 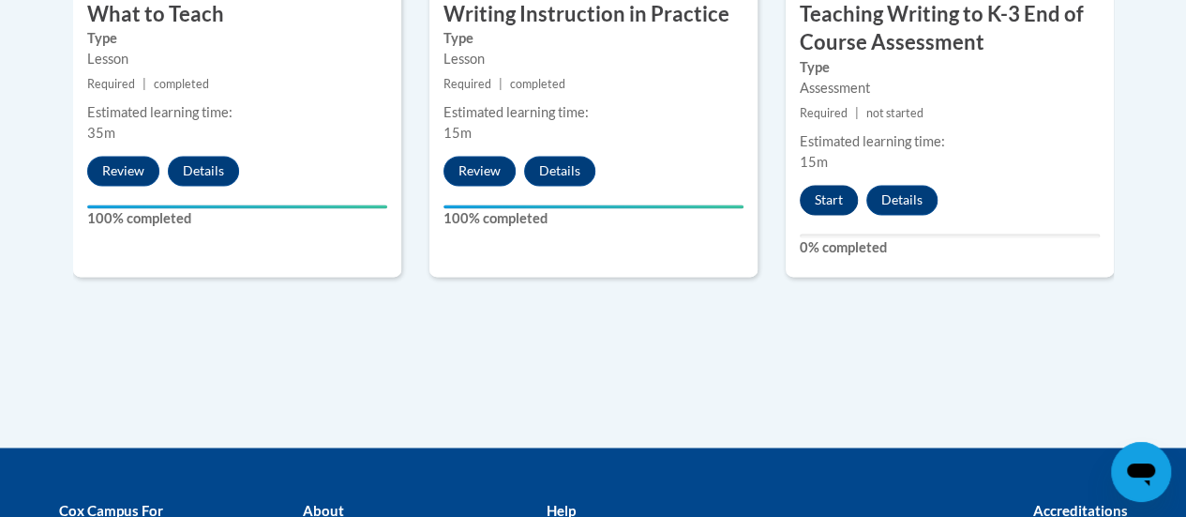 I want to click on div: Assessment, so click(x=950, y=88).